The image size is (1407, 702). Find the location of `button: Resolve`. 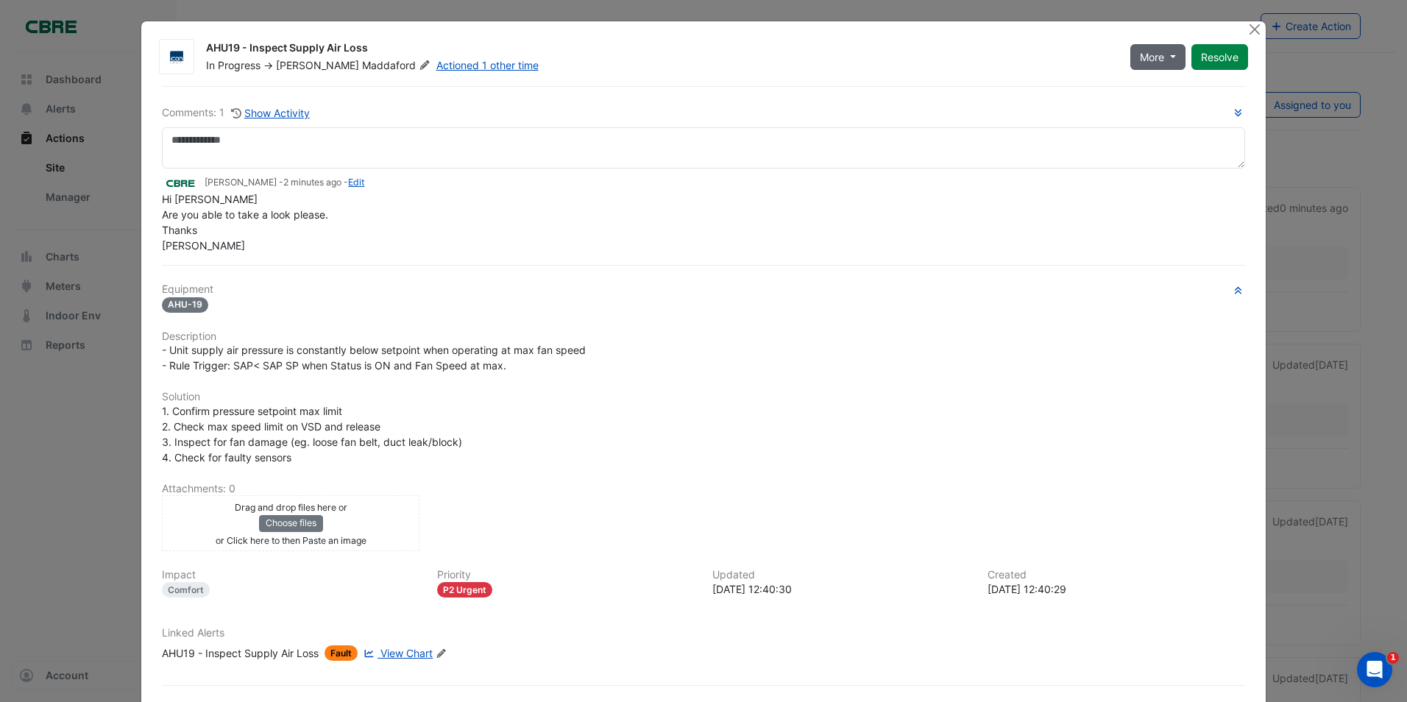

button: Resolve is located at coordinates (1220, 57).